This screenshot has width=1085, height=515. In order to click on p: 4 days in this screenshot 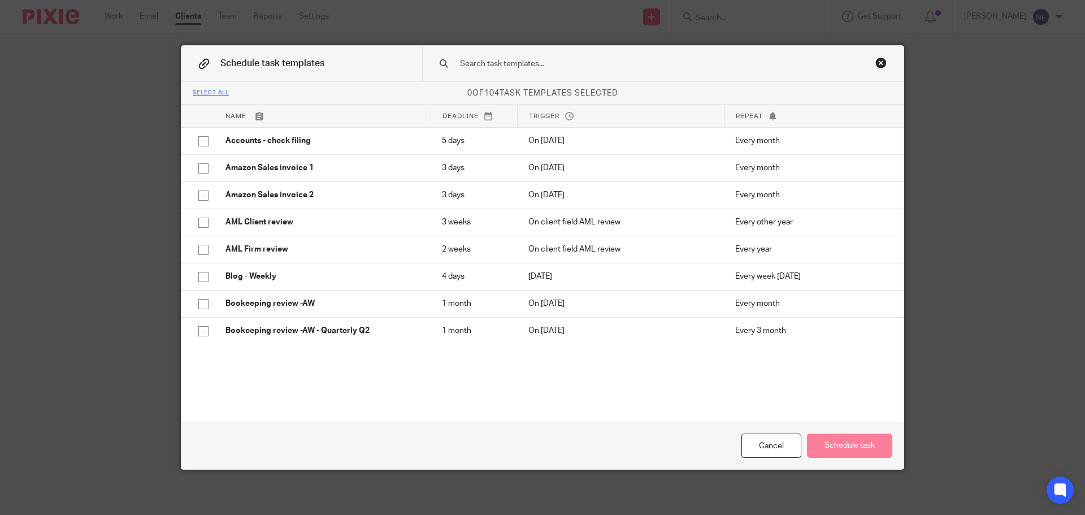, I will do `click(473, 276)`.